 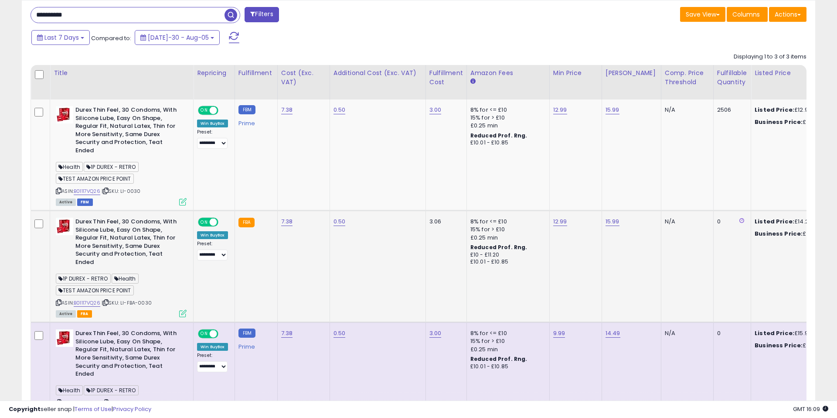 What do you see at coordinates (687, 78) in the screenshot?
I see `div: Comp. Price Threshold` at bounding box center [687, 78].